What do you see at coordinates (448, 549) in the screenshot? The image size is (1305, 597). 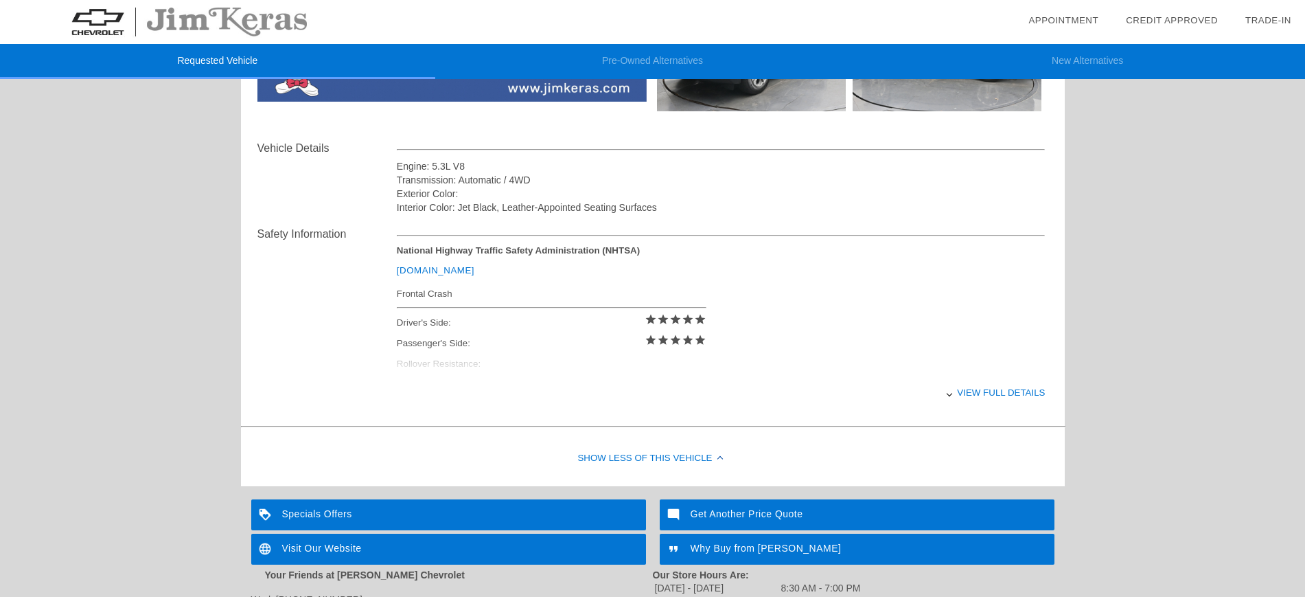 I see `div: Visit Our Website` at bounding box center [448, 549].